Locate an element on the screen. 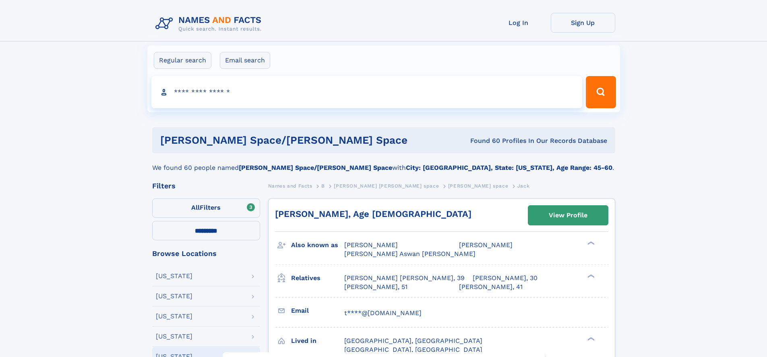  a: View Profile is located at coordinates (568, 215).